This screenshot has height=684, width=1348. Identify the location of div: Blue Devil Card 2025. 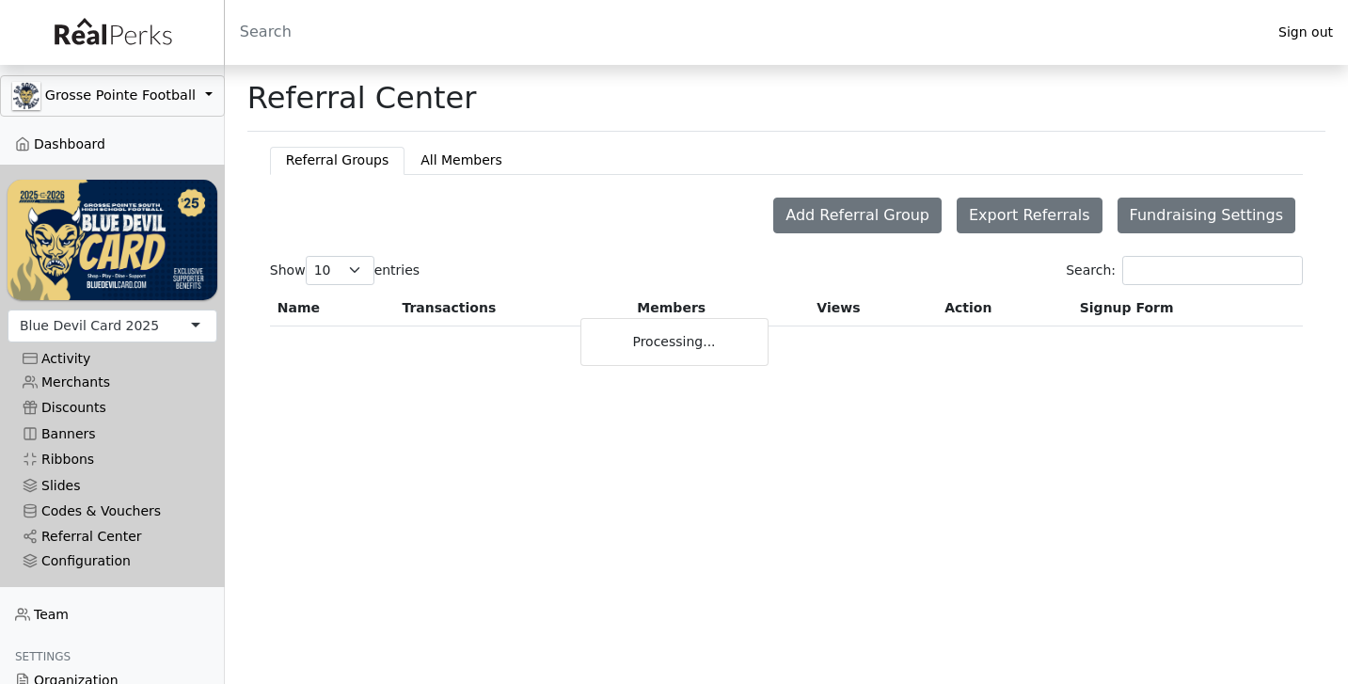
(89, 325).